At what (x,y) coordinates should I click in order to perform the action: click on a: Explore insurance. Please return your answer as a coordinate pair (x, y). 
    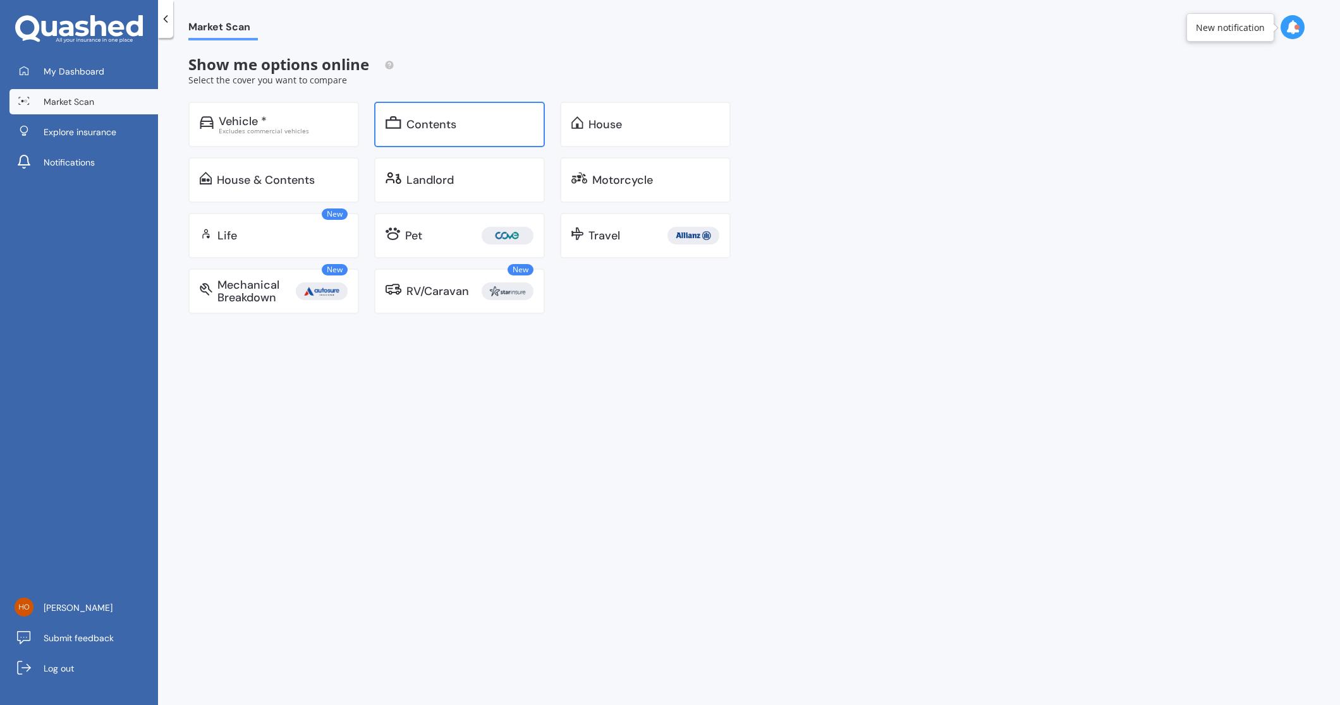
    Looking at the image, I should click on (83, 132).